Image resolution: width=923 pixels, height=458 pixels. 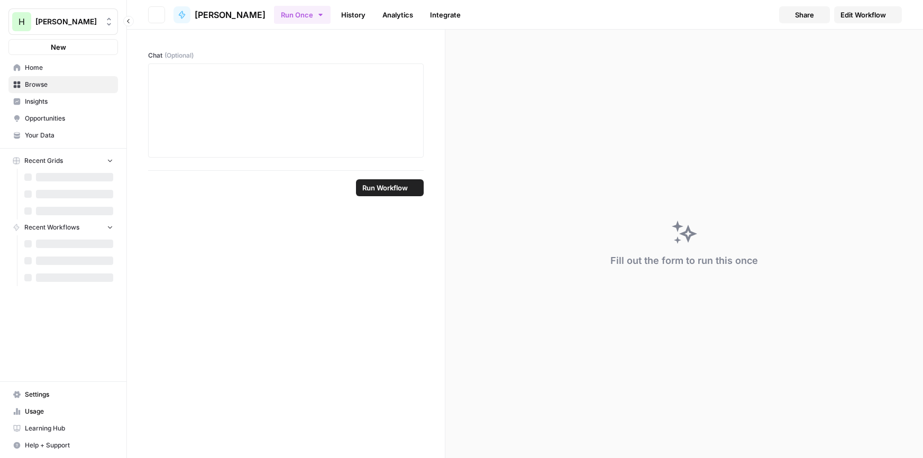 I want to click on label: Chat, so click(x=286, y=56).